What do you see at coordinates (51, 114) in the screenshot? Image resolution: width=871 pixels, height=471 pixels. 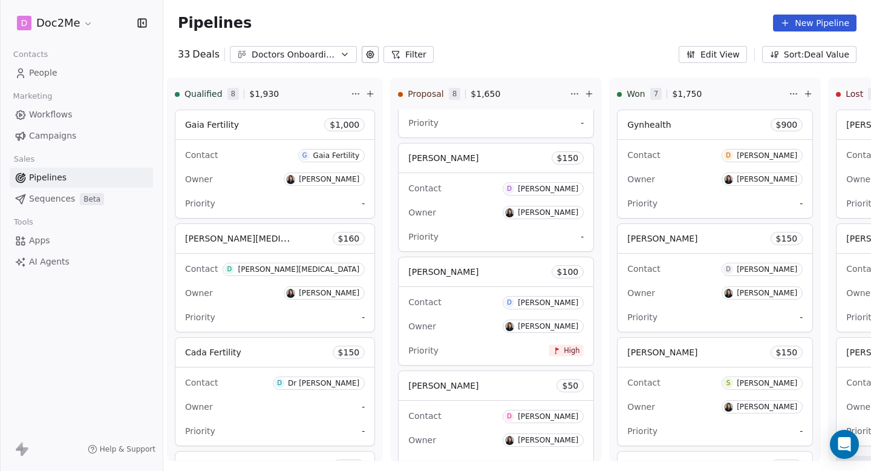 I see `span: Workflows` at bounding box center [51, 114].